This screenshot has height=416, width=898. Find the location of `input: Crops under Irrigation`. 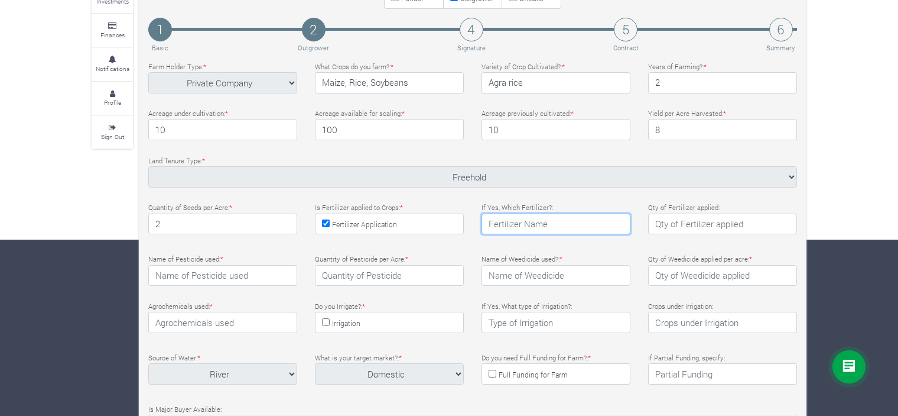

input: Crops under Irrigation is located at coordinates (723, 322).